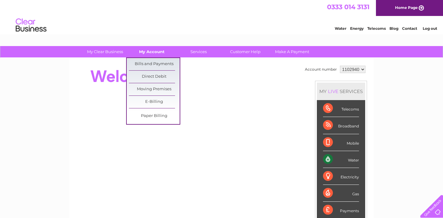 This screenshot has width=443, height=218. What do you see at coordinates (292, 52) in the screenshot?
I see `a: Make A Payment` at bounding box center [292, 52].